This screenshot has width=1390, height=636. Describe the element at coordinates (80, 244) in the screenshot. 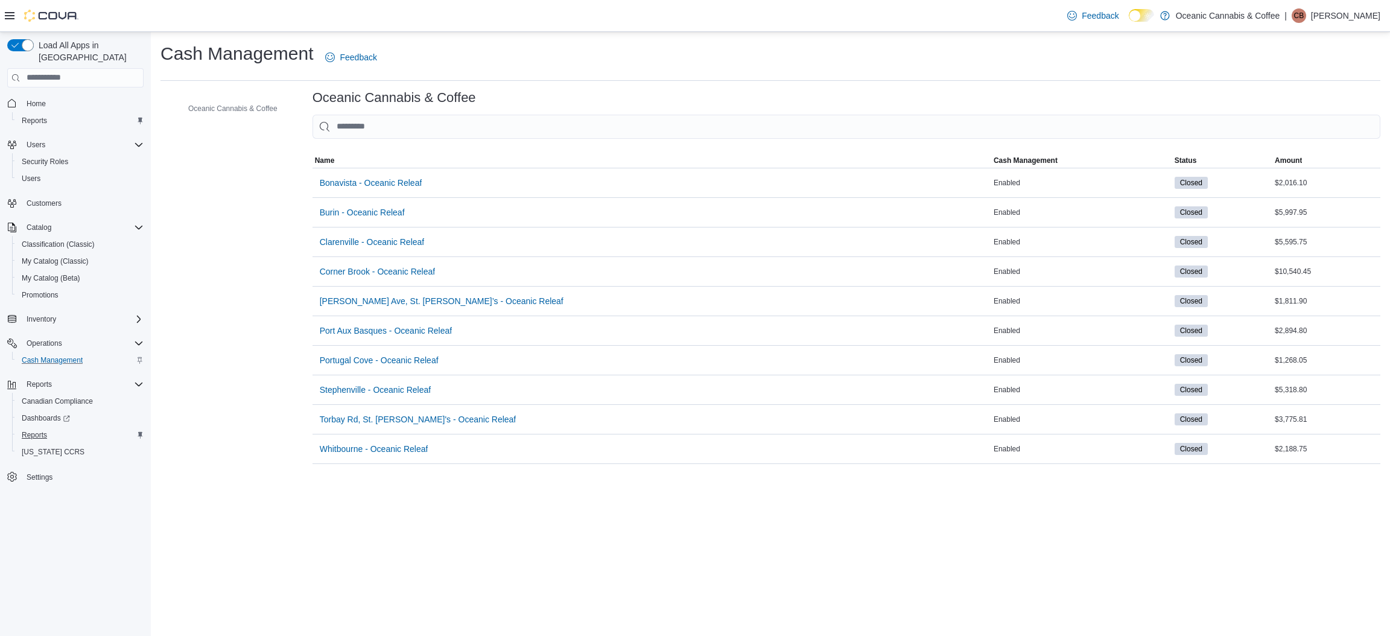

I see `span: Classification (Classic)` at that location.